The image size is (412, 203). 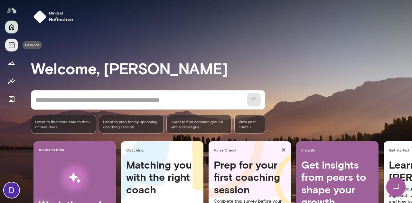 What do you see at coordinates (250, 124) in the screenshot?
I see `span: View past chats ->` at bounding box center [250, 124].